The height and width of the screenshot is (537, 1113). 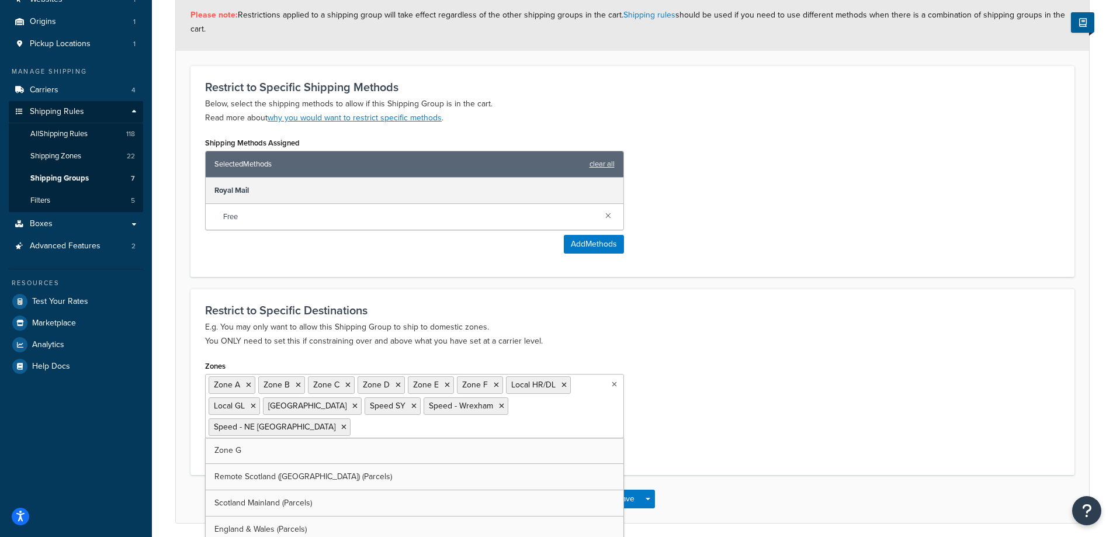 I want to click on span: Speed SY, so click(x=387, y=406).